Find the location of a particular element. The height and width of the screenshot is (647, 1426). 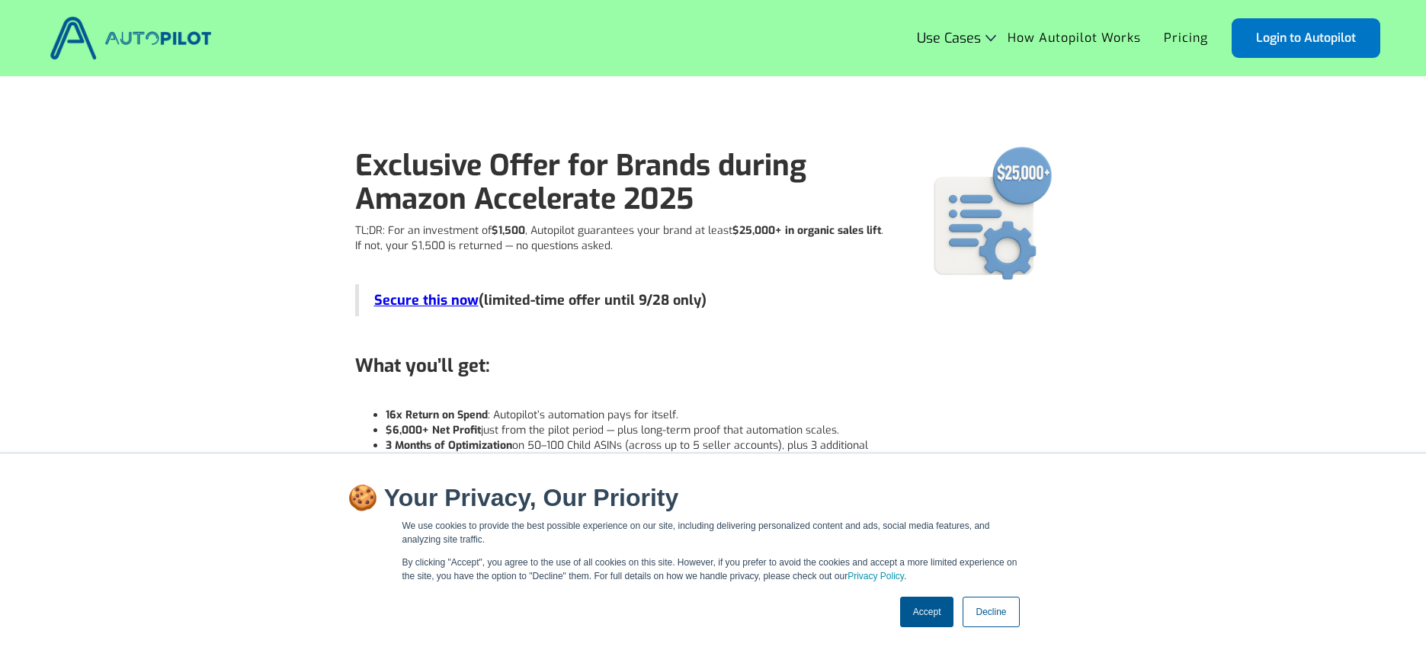

p: We use cookies to provide the best possible experience on our site, including delivering personal... is located at coordinates (713, 533).